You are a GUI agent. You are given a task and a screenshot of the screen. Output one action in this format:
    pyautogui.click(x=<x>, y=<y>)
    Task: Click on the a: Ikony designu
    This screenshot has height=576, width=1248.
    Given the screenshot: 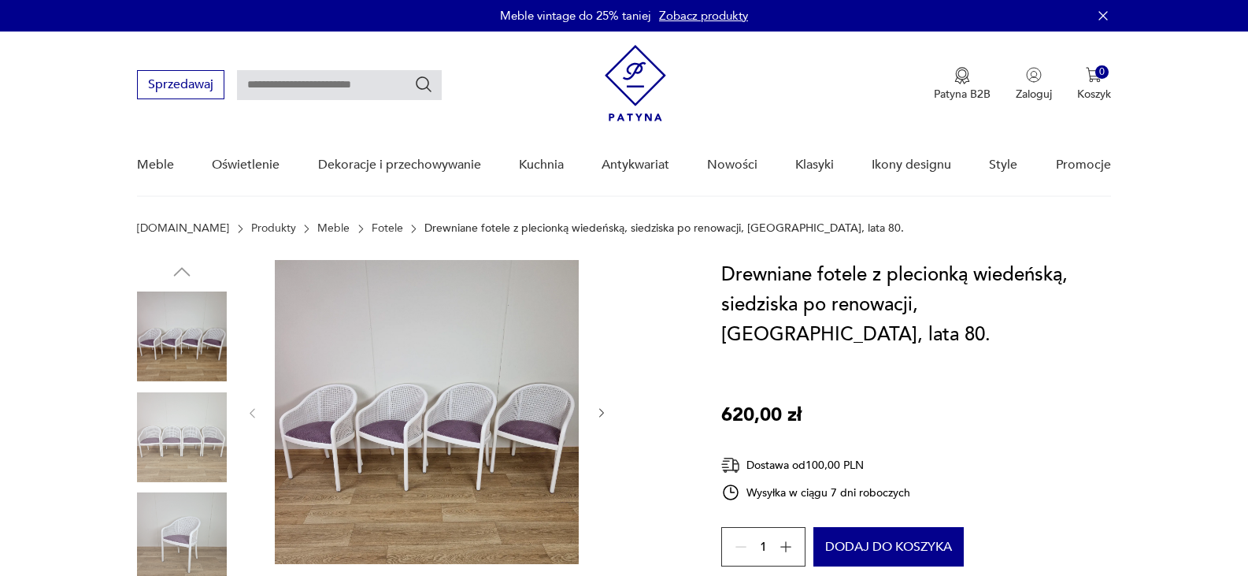 What is the action you would take?
    pyautogui.click(x=911, y=165)
    